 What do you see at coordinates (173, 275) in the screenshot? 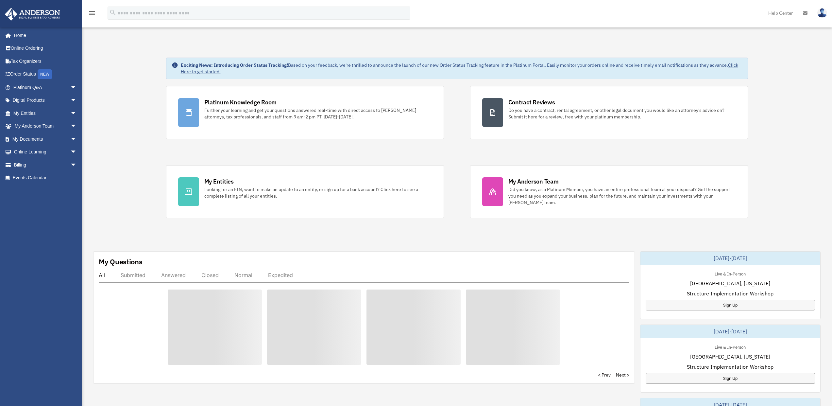
I see `div: Answered` at bounding box center [173, 275].